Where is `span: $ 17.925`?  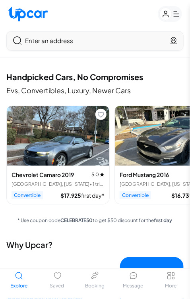
span: $ 17.925 is located at coordinates (71, 195).